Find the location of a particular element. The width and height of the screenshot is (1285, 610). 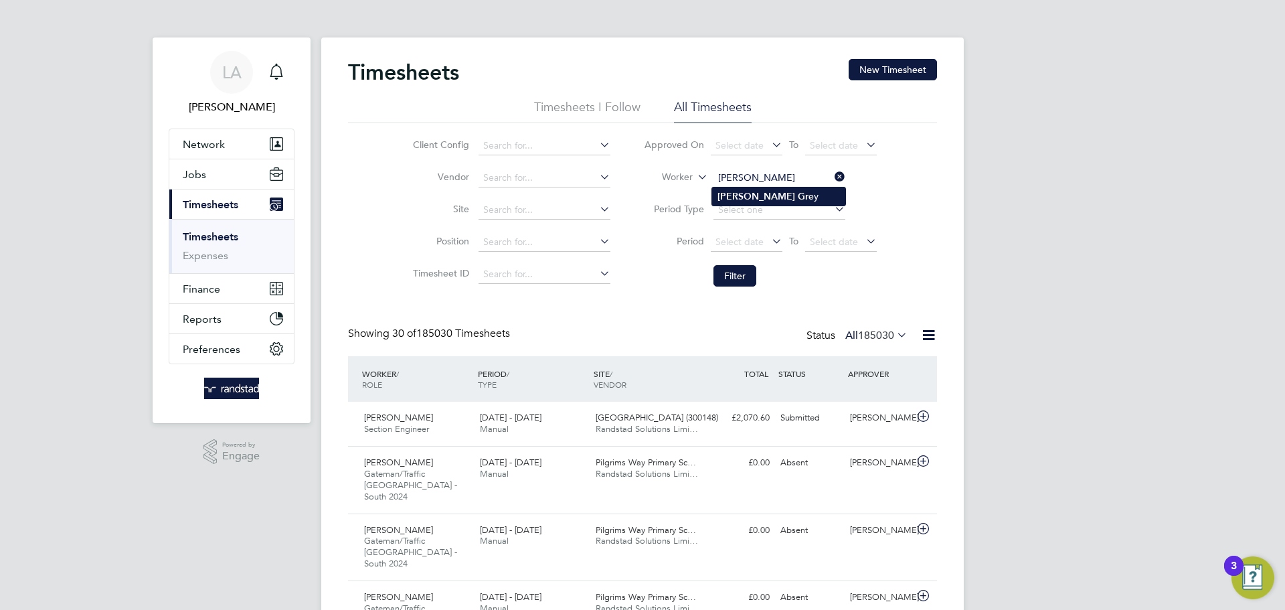

span: Powered by is located at coordinates (241, 444).